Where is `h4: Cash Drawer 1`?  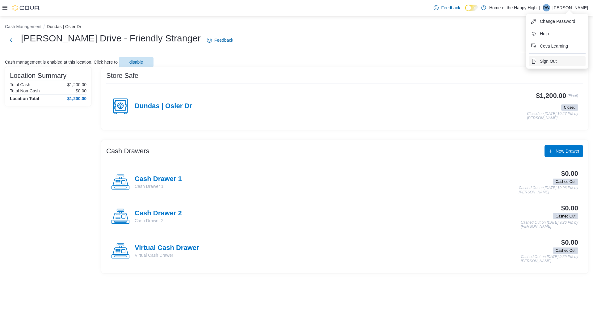
h4: Cash Drawer 1 is located at coordinates (158, 179).